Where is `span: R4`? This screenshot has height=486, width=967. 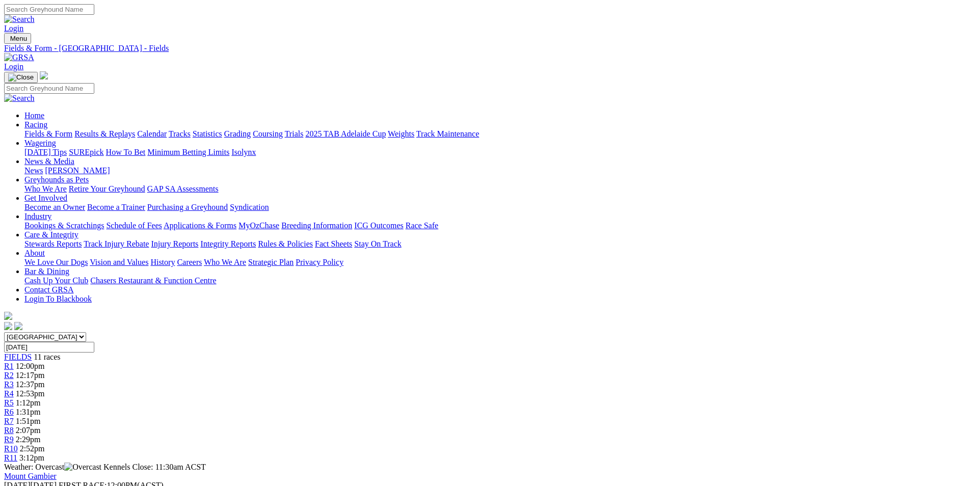 span: R4 is located at coordinates (9, 394).